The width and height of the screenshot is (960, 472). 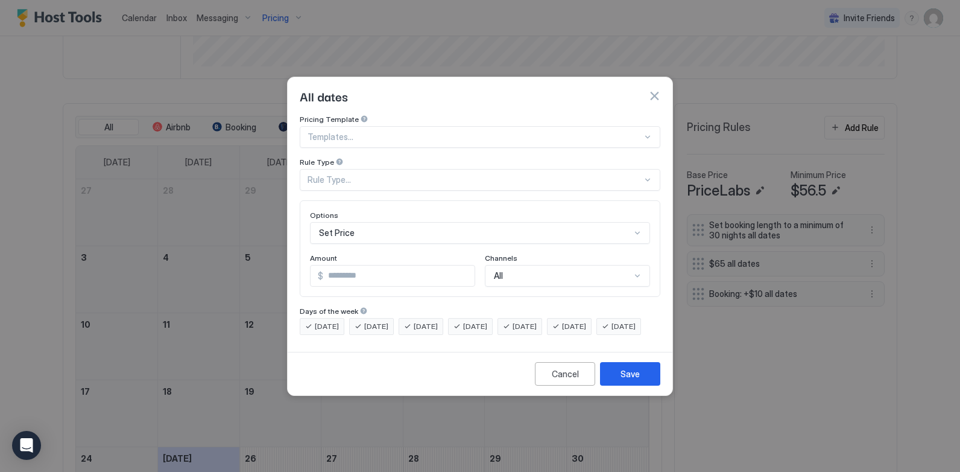 I want to click on input: Input Field, so click(x=399, y=276).